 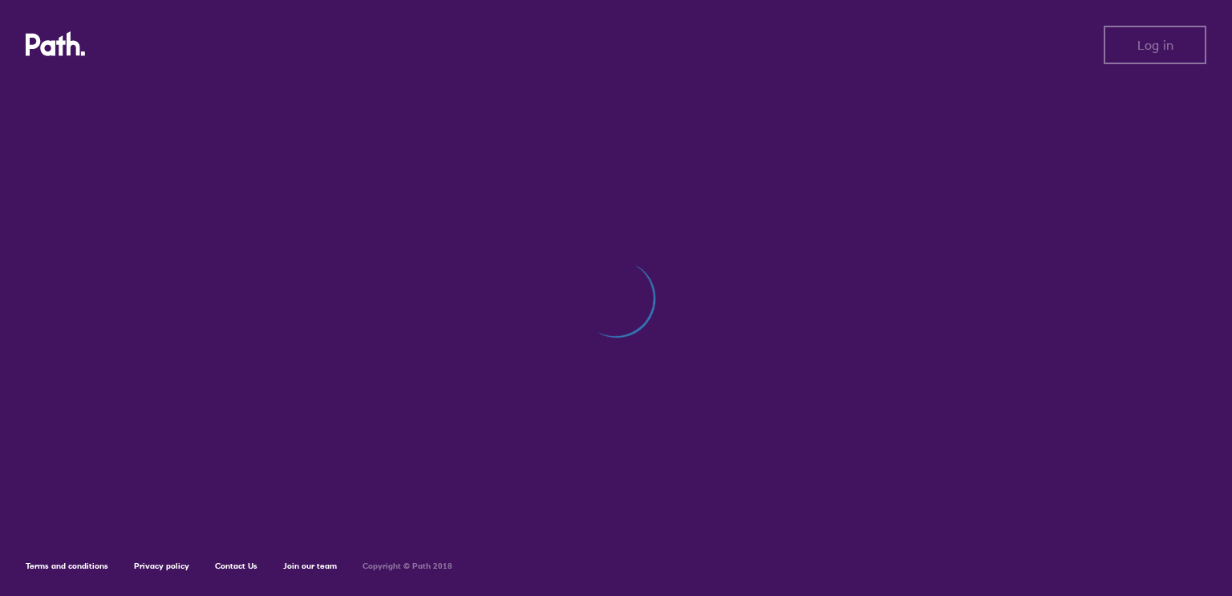 What do you see at coordinates (1155, 45) in the screenshot?
I see `button: Log in` at bounding box center [1155, 45].